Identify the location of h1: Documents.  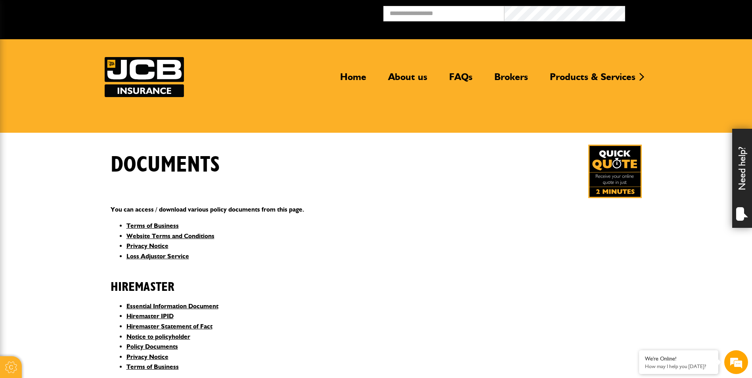
(165, 165).